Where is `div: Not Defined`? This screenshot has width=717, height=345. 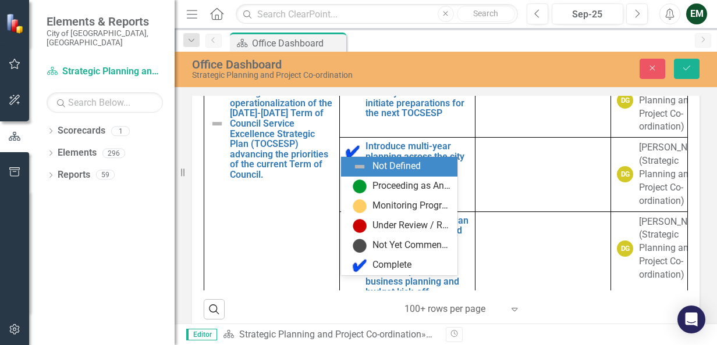
div: Not Defined is located at coordinates (396, 166).